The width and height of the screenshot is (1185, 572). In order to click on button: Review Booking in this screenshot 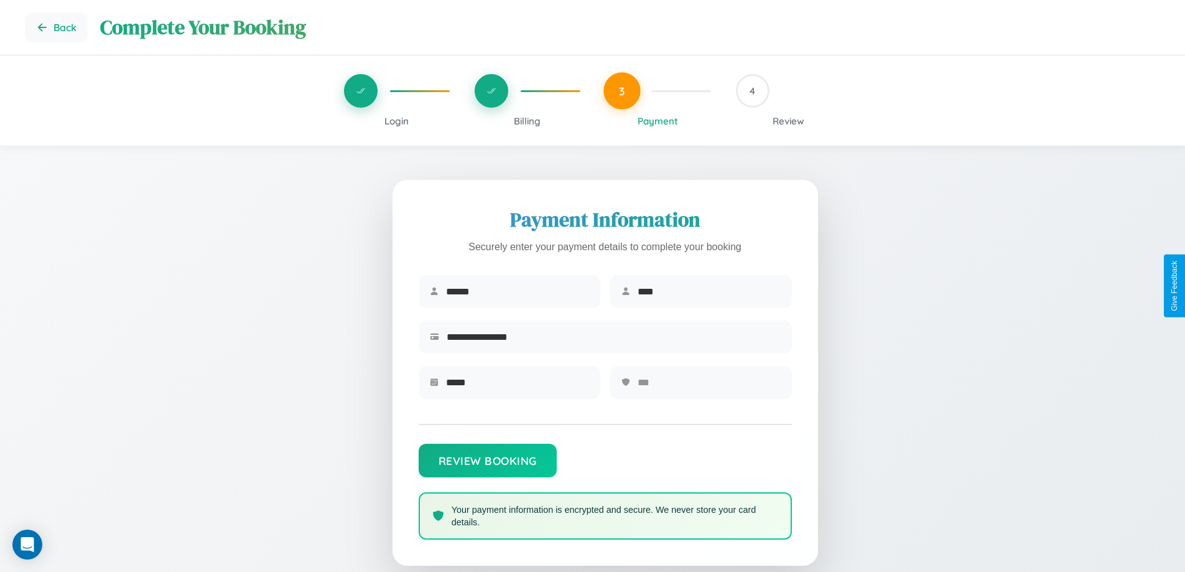, I will do `click(488, 460)`.